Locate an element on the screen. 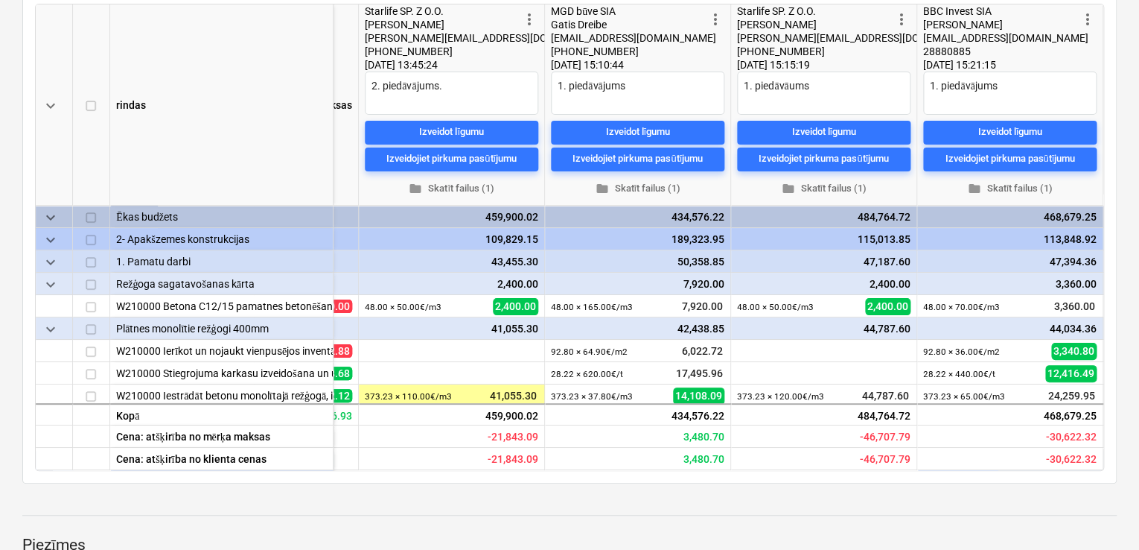 This screenshot has width=1139, height=550. small: 92.80 × 64.90€ / m2 is located at coordinates (589, 351).